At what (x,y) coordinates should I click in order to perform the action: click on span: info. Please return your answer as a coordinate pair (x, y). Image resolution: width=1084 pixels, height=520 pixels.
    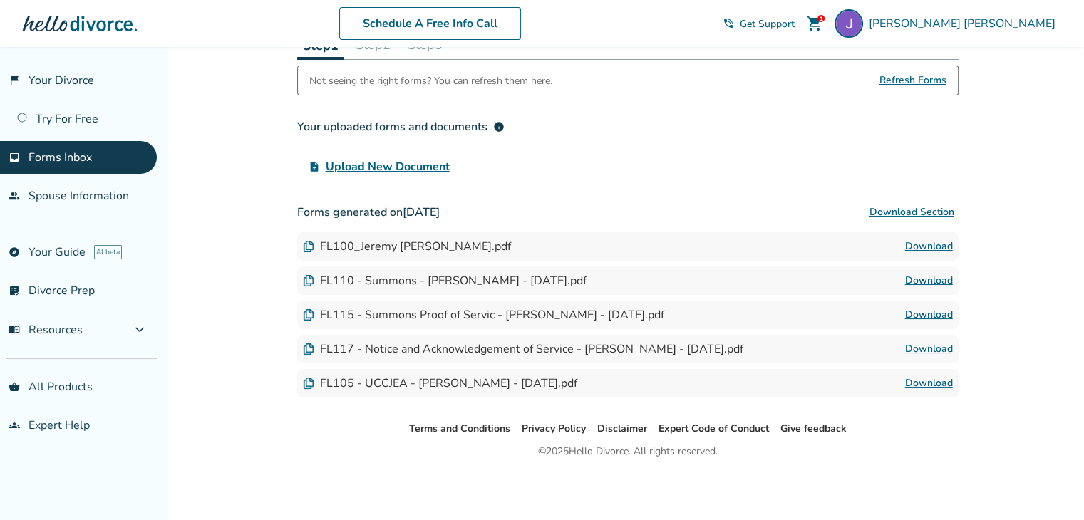
    Looking at the image, I should click on (499, 127).